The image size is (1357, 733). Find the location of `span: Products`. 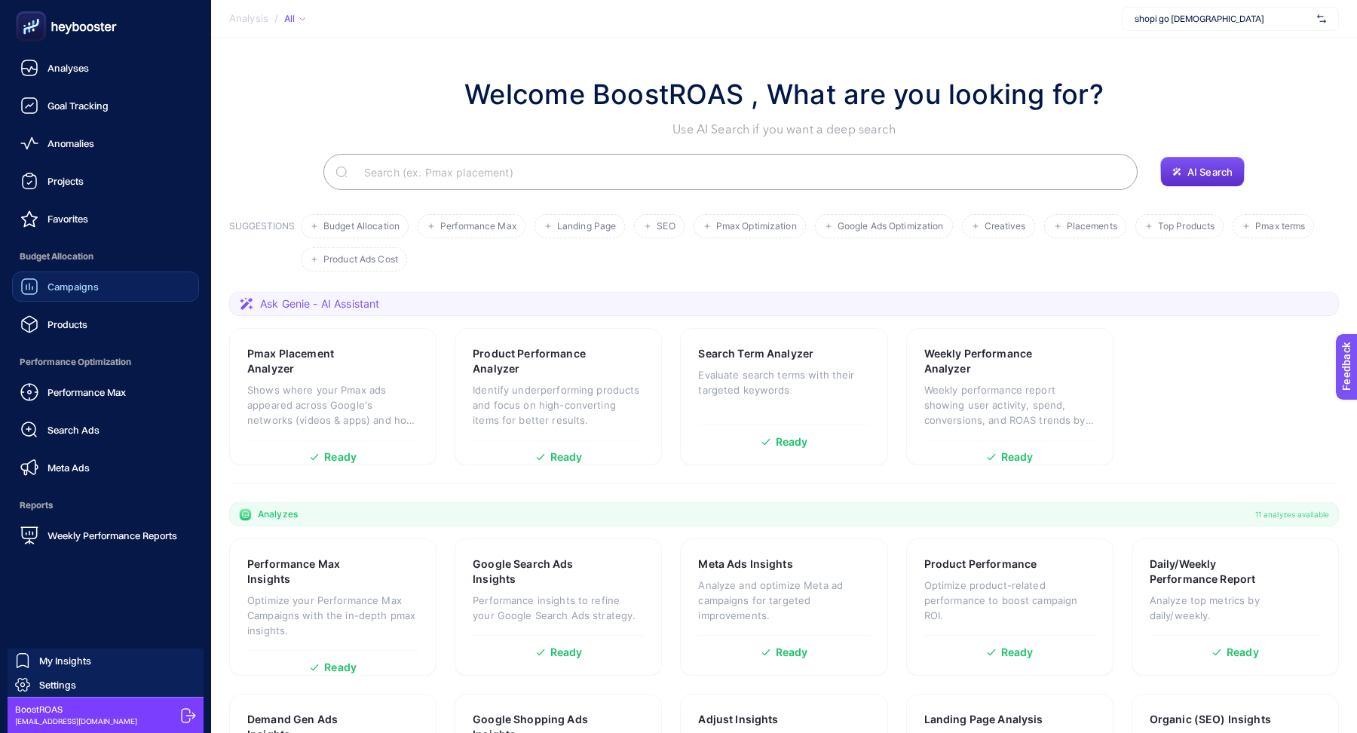

span: Products is located at coordinates (67, 324).